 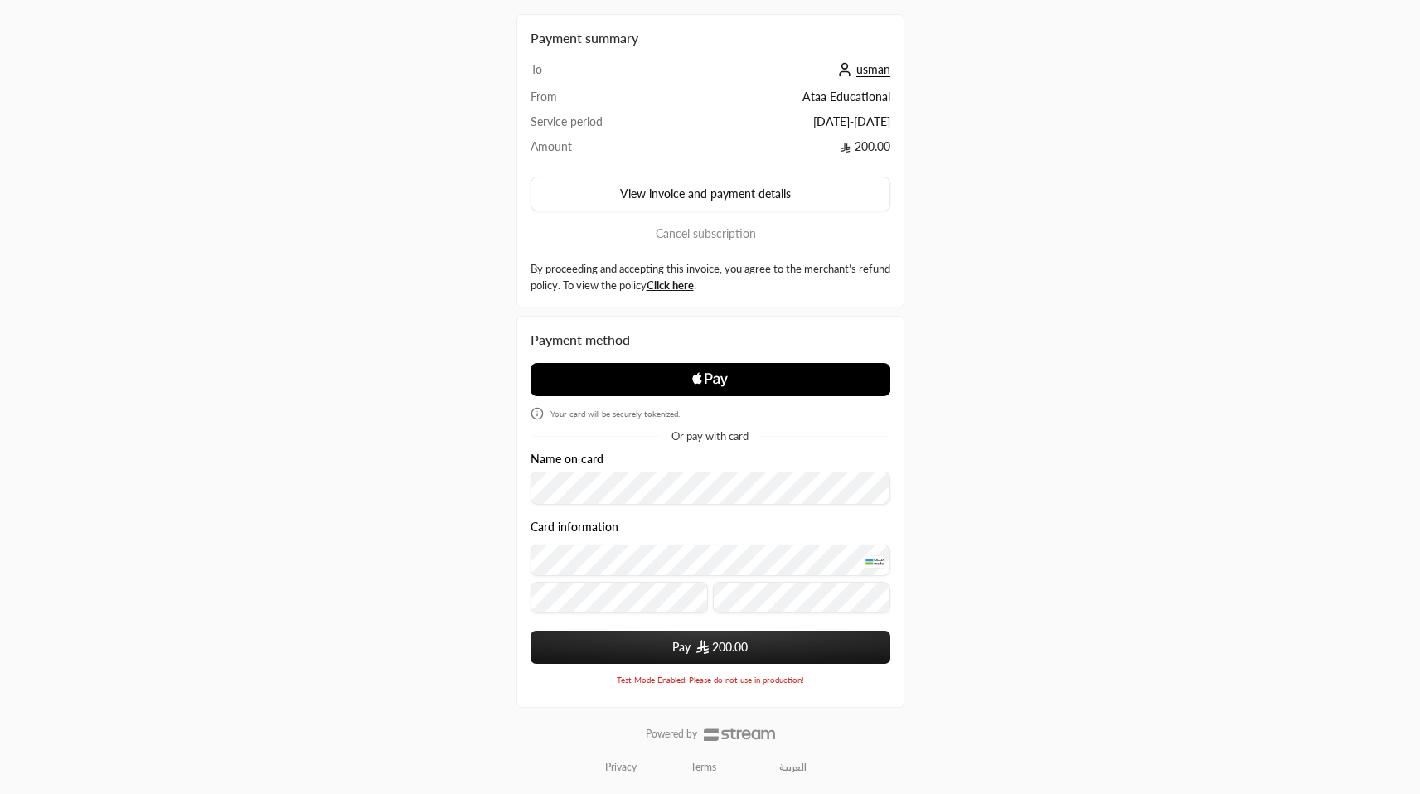 I want to click on input: Expiry date, so click(x=619, y=598).